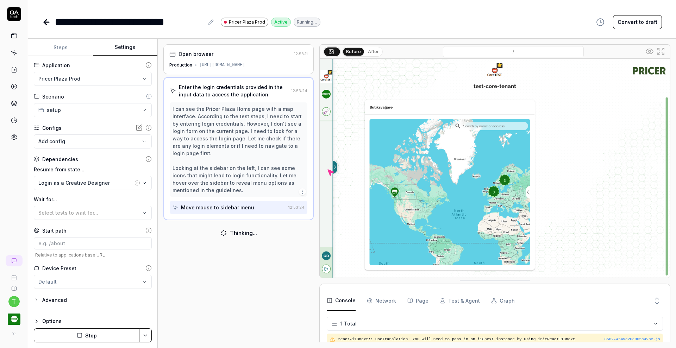  I want to click on button: Steps, so click(61, 48).